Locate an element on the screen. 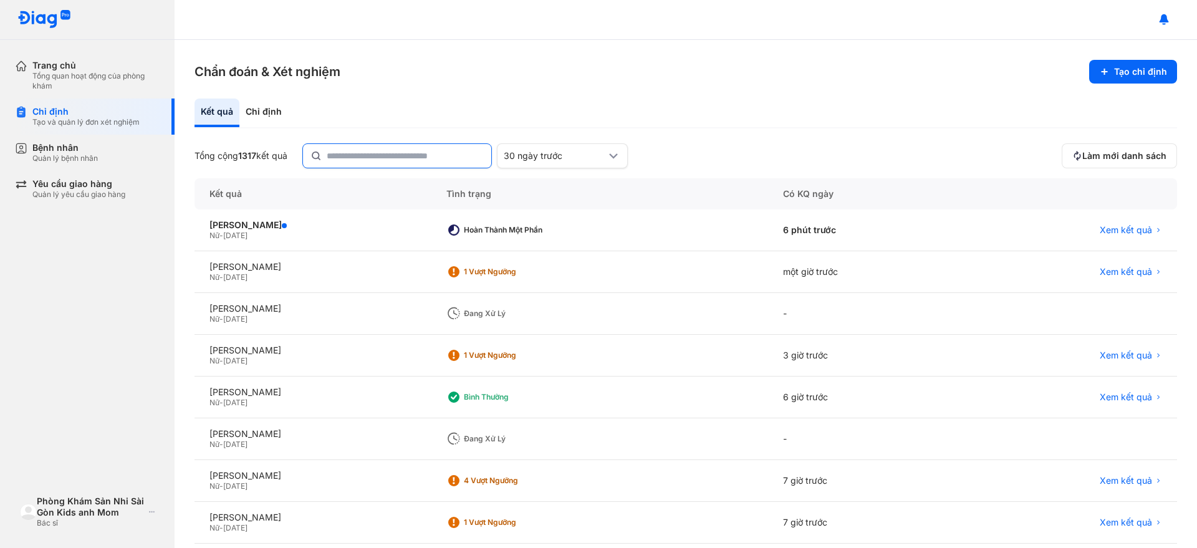 This screenshot has height=548, width=1197. div: 3 giờ trước is located at coordinates (871, 355).